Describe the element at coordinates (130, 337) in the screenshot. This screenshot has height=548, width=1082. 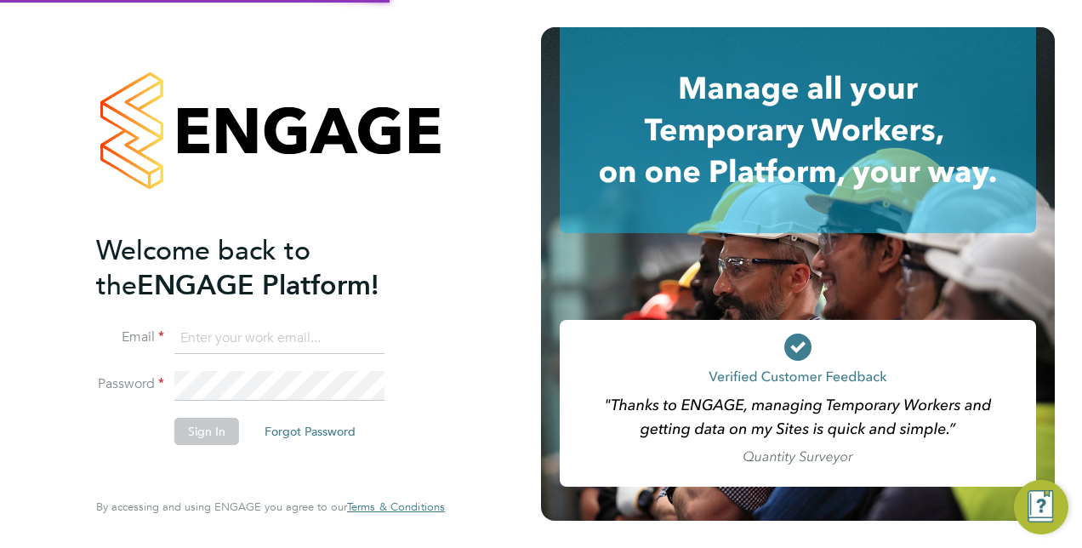
I see `label: Email` at that location.